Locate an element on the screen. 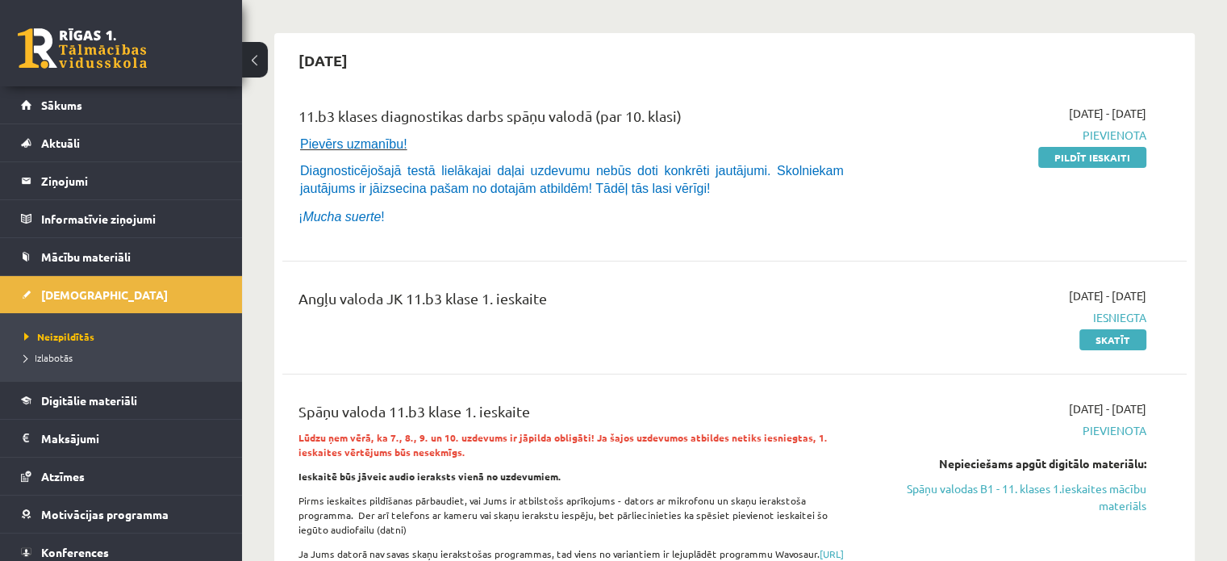 Image resolution: width=1227 pixels, height=561 pixels. a: Izlabotās is located at coordinates (125, 357).